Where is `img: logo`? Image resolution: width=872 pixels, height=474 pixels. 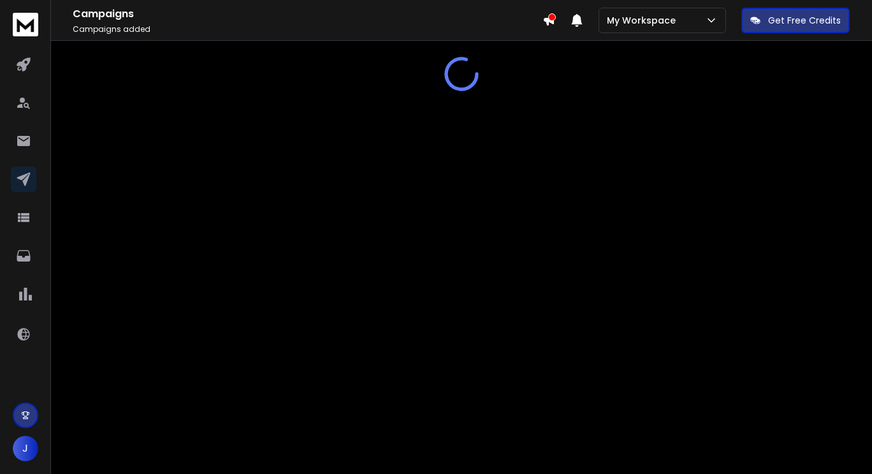 img: logo is located at coordinates (26, 24).